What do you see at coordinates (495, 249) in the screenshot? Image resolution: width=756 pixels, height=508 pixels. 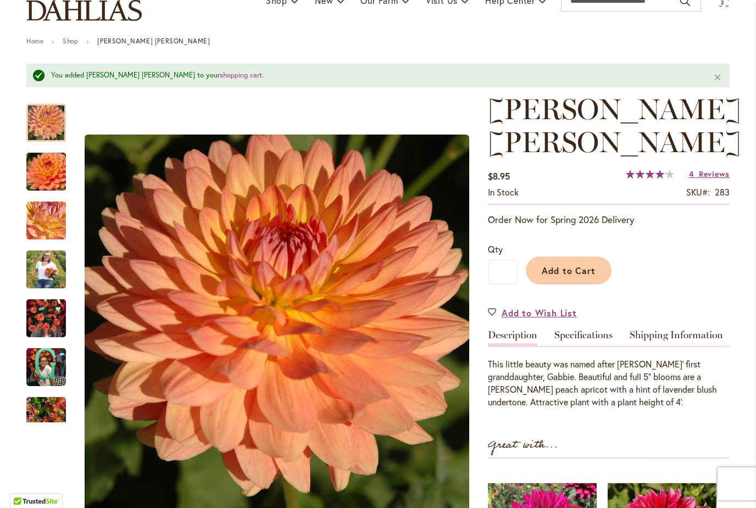 I see `span: Qty` at bounding box center [495, 249].